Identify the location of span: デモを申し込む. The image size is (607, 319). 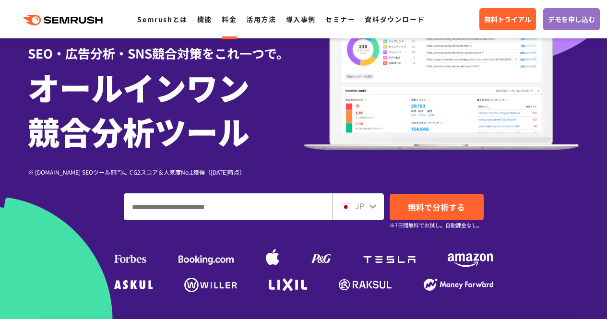
(572, 19).